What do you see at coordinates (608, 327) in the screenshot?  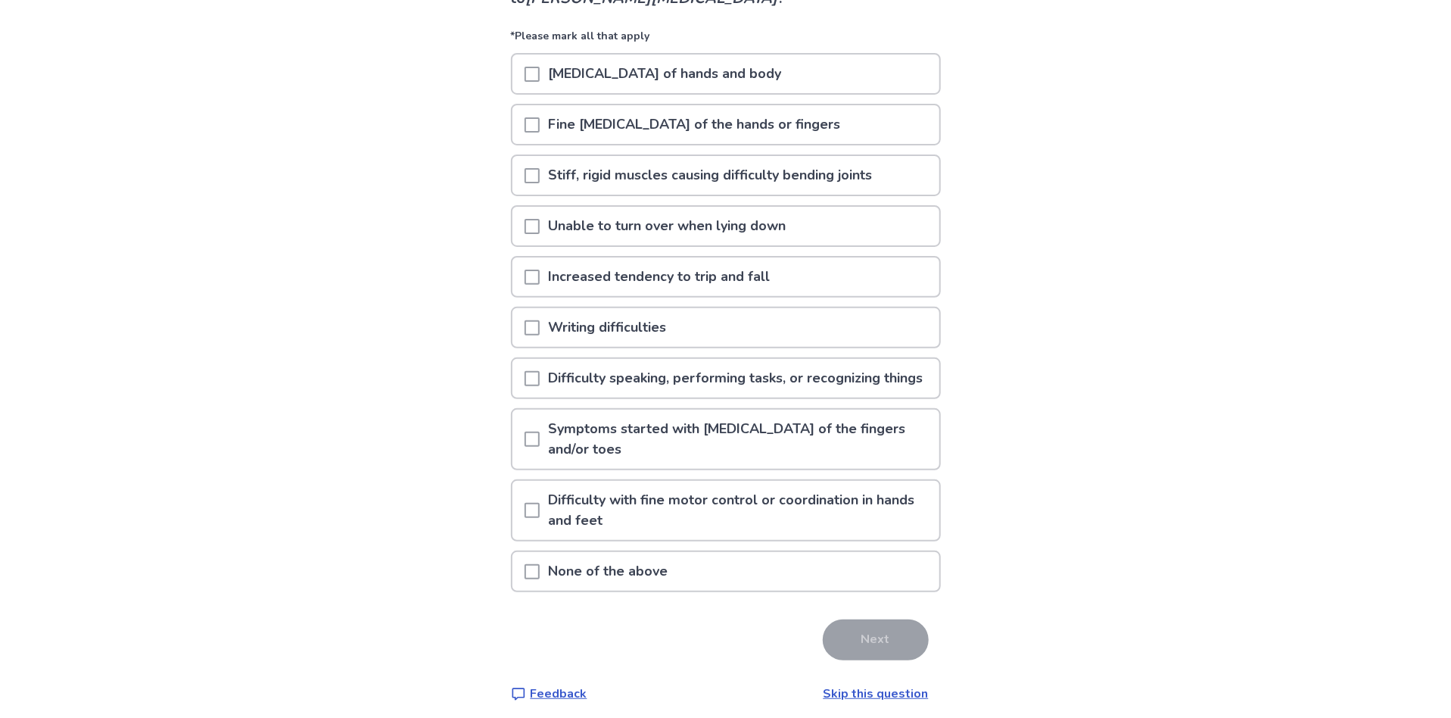 I see `p: Writing difficulties` at bounding box center [608, 327].